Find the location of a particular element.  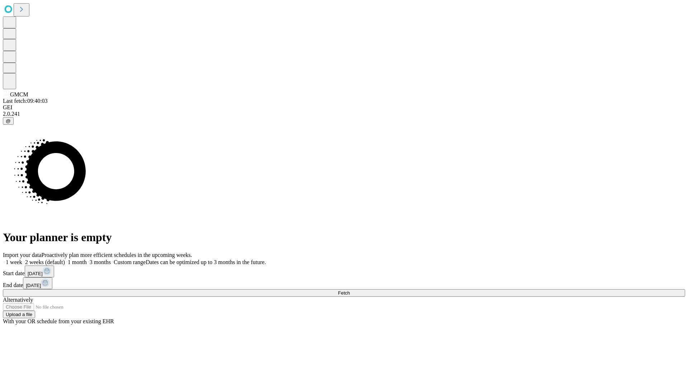

button: Fetch is located at coordinates (344, 293).